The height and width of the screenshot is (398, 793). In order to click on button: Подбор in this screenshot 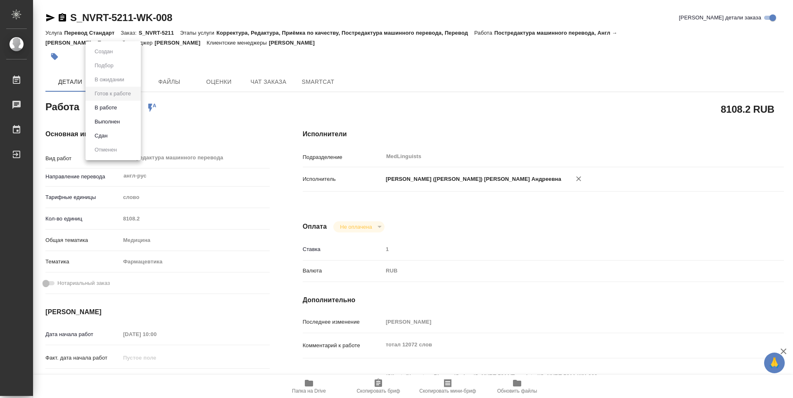, I will do `click(104, 66)`.